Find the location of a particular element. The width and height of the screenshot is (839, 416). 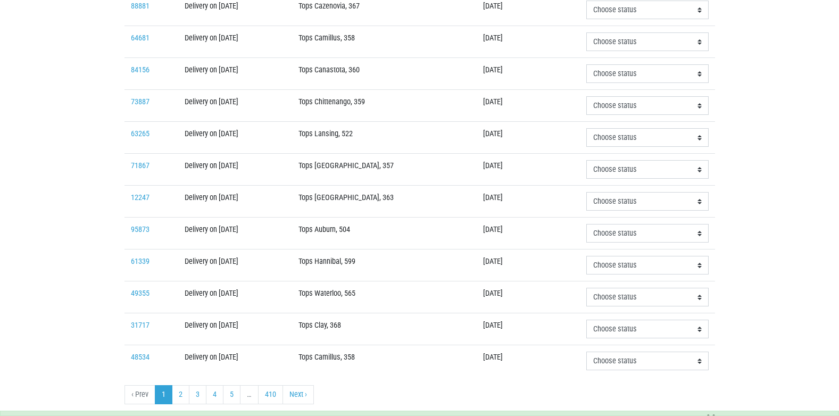

a: 49355 is located at coordinates (140, 293).